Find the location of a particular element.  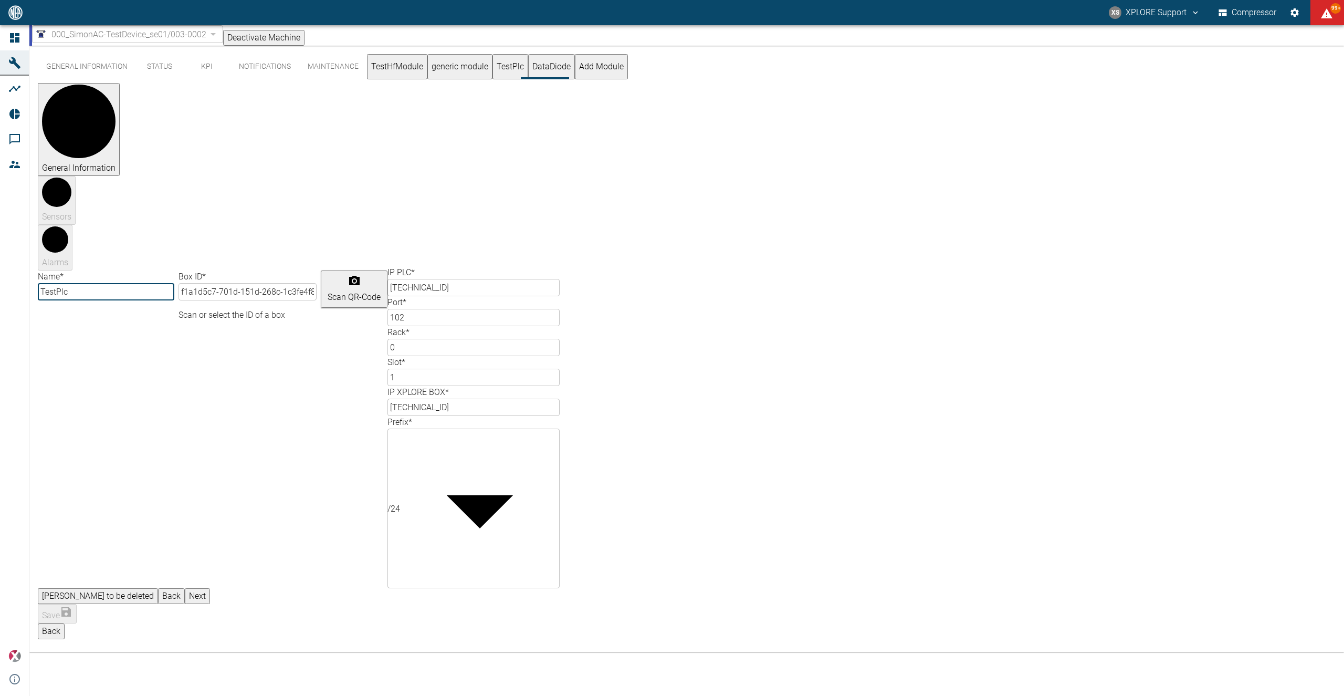

button: Scan QR-Code is located at coordinates (354, 289).